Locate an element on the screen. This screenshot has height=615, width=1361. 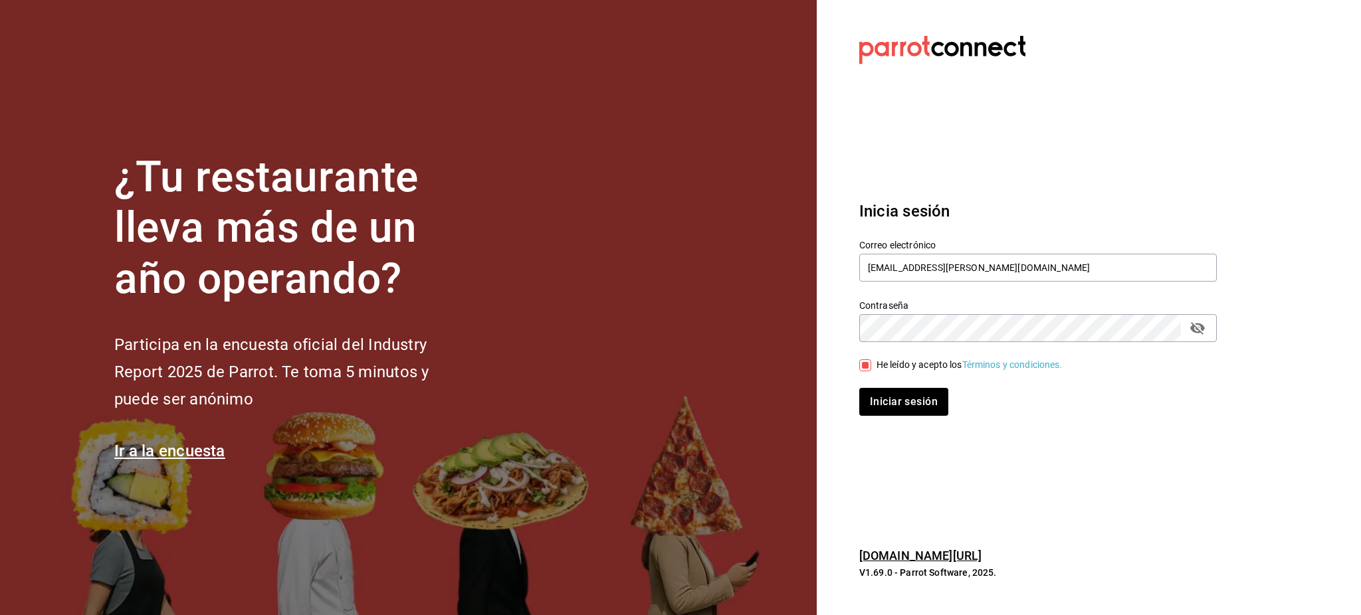
a: Términos y condiciones. is located at coordinates (1012, 365).